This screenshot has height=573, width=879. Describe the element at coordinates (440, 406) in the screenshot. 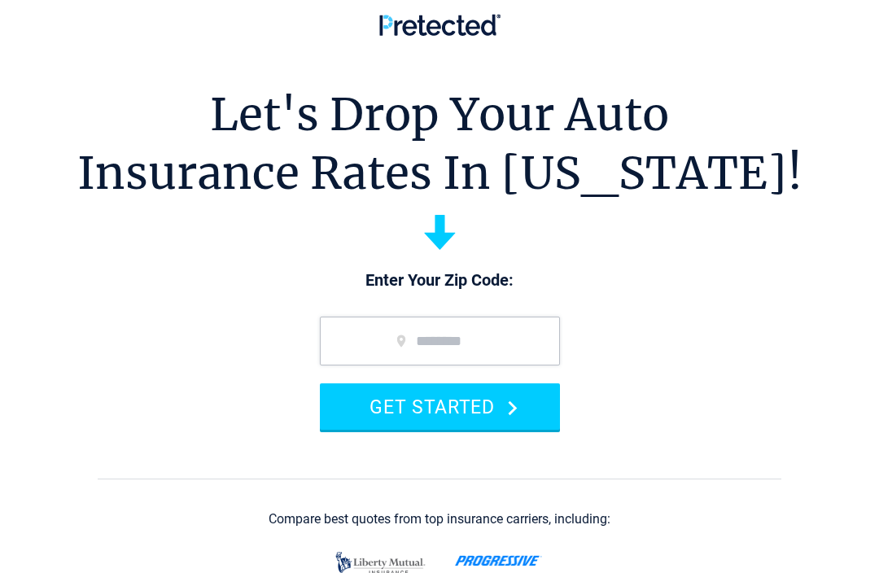

I see `button: GET STARTED` at that location.